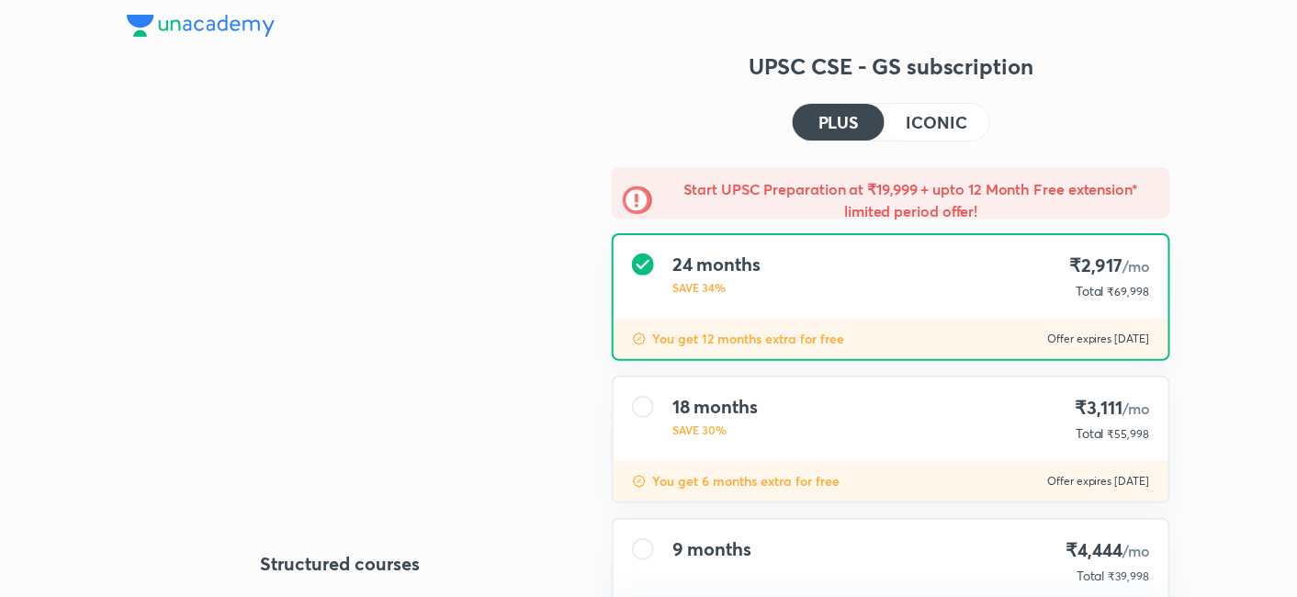 This screenshot has height=597, width=1297. I want to click on img: yH5BAEAAAAALAAAAAABAAEAAAIBRAA7, so click(340, 344).